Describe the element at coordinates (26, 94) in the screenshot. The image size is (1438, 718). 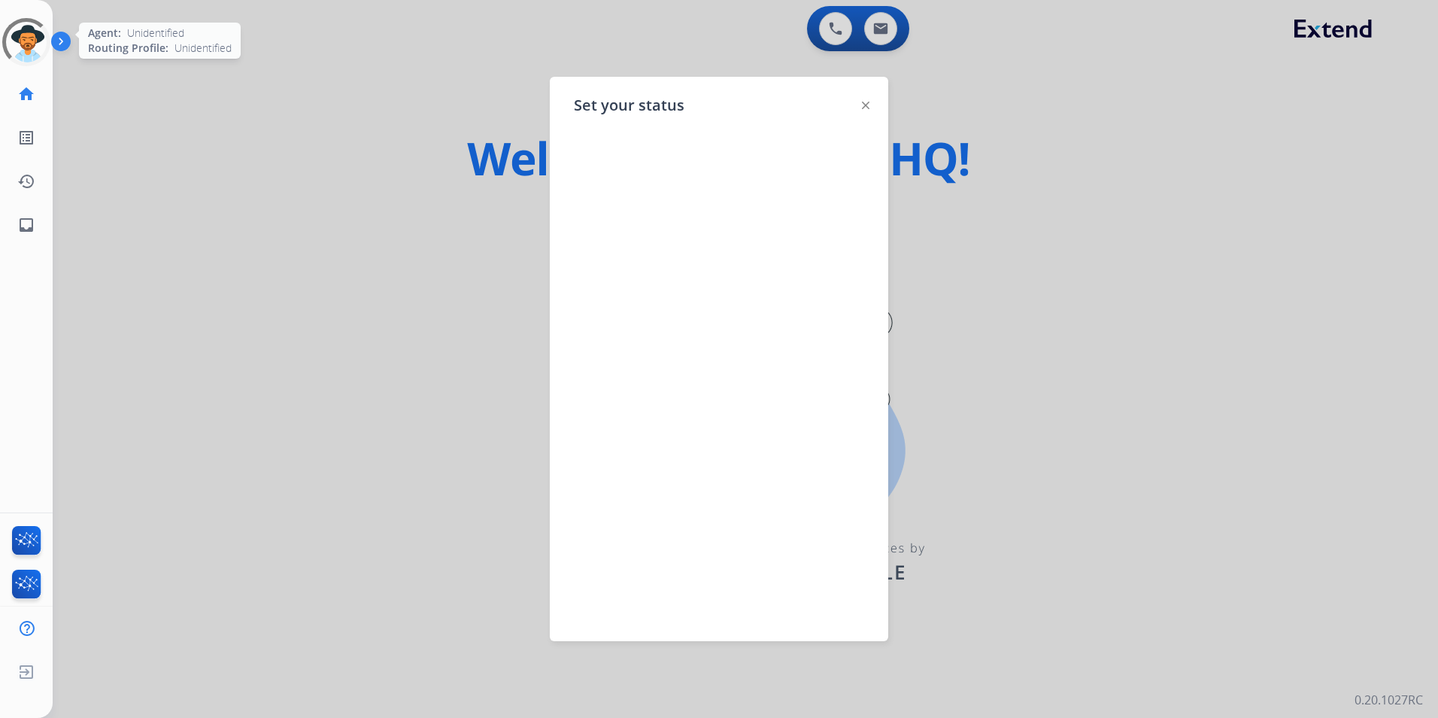
I see `mat-icon: home` at that location.